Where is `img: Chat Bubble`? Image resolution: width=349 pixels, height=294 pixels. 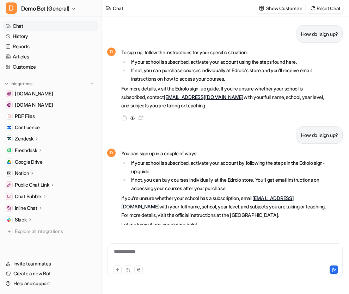 img: Chat Bubble is located at coordinates (9, 197).